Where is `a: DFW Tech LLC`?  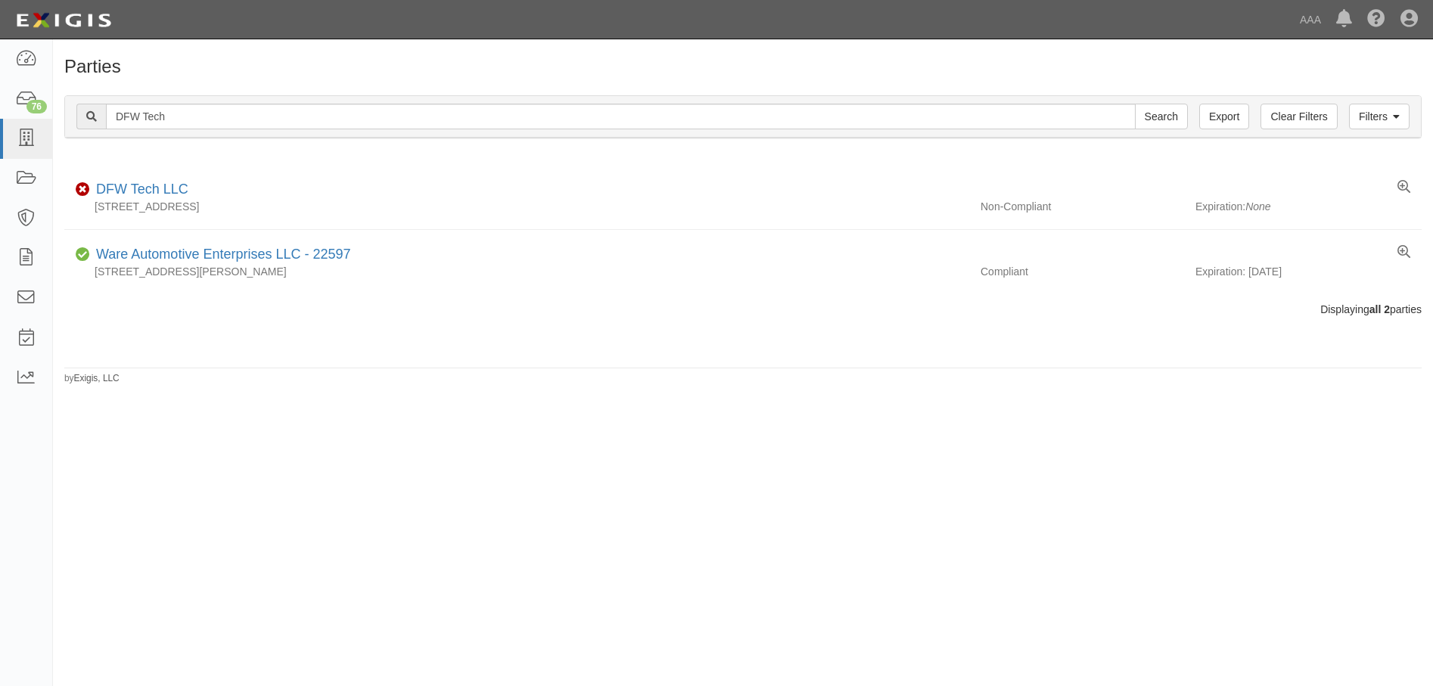
a: DFW Tech LLC is located at coordinates (142, 189).